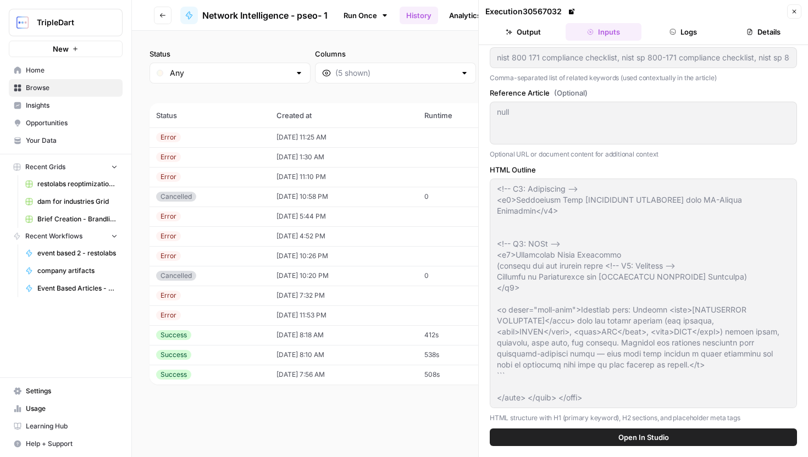 This screenshot has width=808, height=457. Describe the element at coordinates (71, 427) in the screenshot. I see `span: Learning Hub` at that location.